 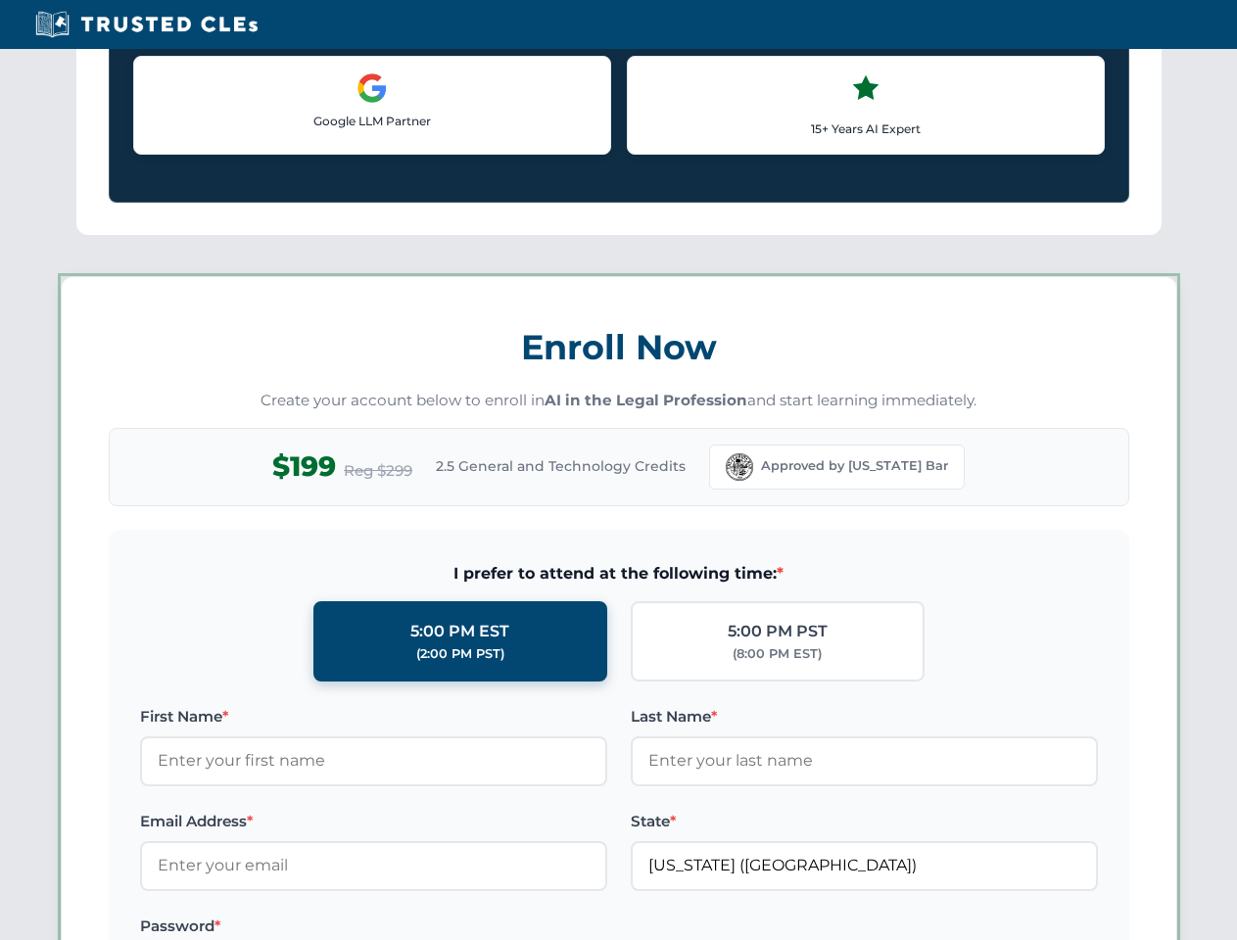 I want to click on span: I prefer to attend at the following time:, so click(x=619, y=574).